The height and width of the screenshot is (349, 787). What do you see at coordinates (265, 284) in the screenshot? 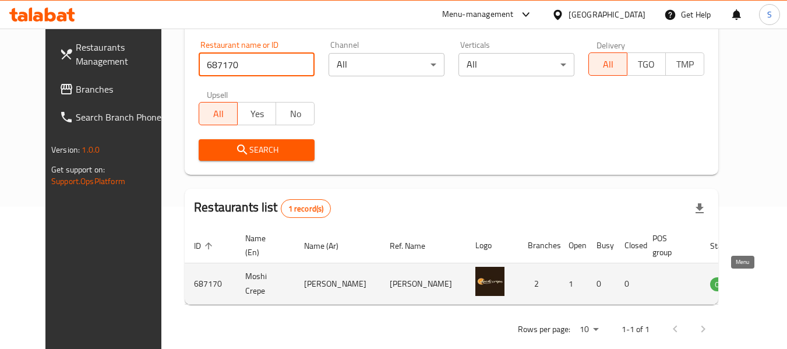
I see `td: Moshi Crepe` at bounding box center [265, 284].